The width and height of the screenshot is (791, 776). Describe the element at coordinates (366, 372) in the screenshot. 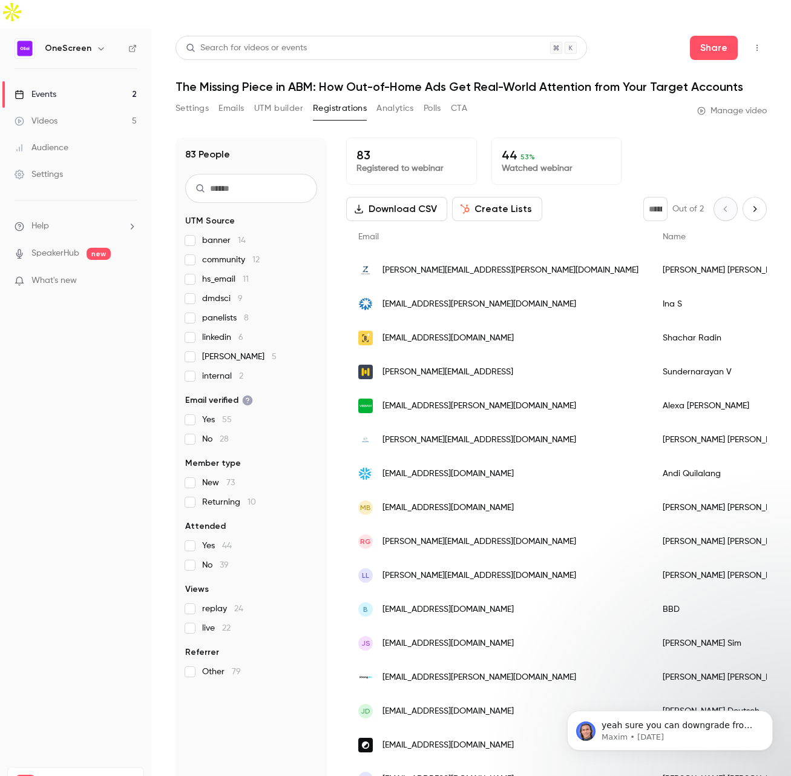

I see `img: murf.ai` at that location.